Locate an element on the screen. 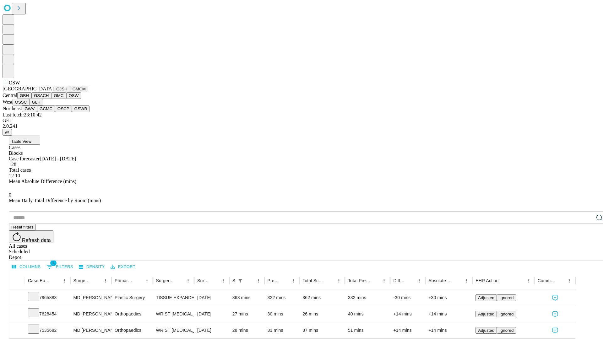 The width and height of the screenshot is (603, 339). div: 31 mins is located at coordinates (282, 330).